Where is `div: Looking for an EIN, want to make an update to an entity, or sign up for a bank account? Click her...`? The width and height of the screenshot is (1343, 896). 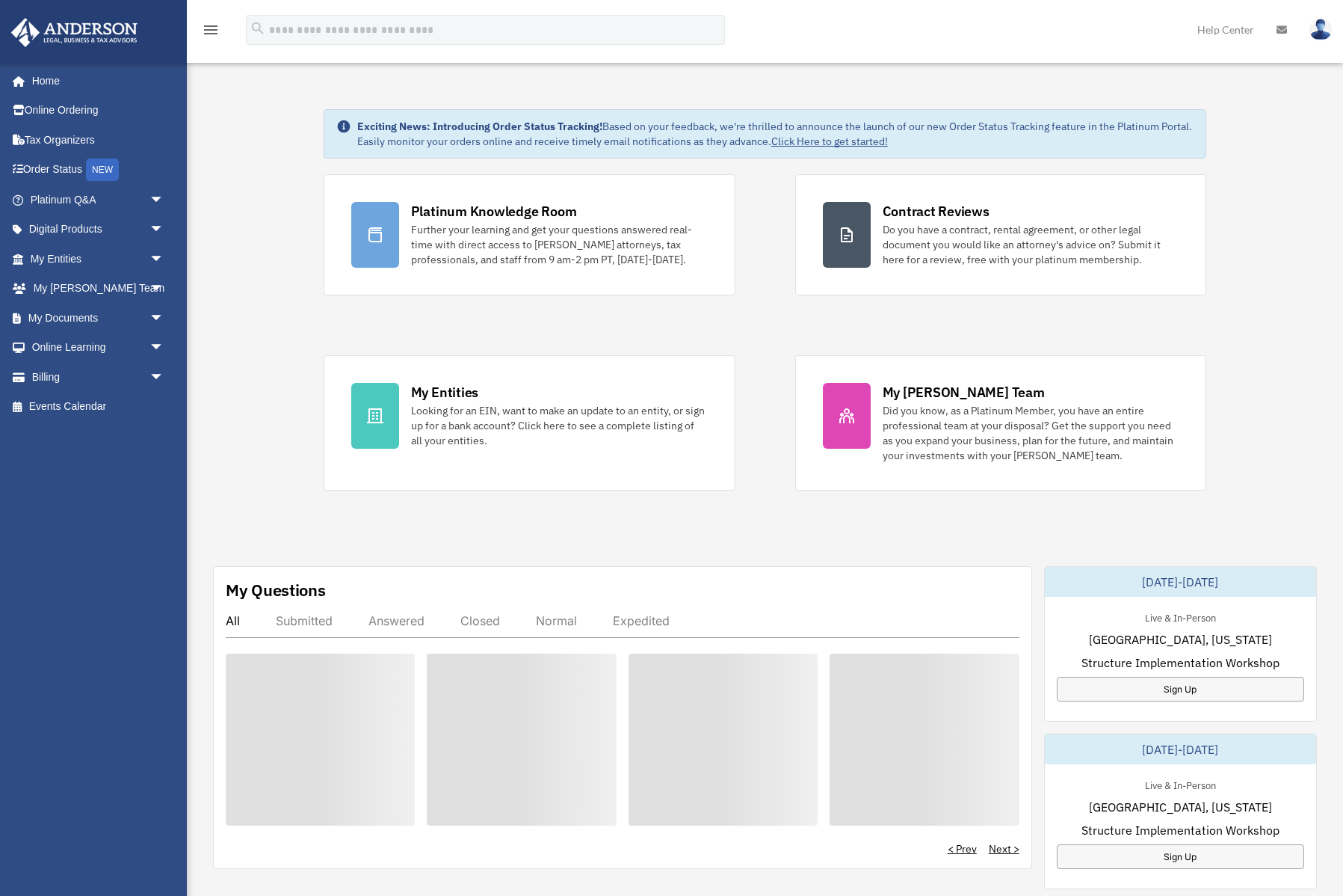 div: Looking for an EIN, want to make an update to an entity, or sign up for a bank account? Click her... is located at coordinates (559, 426).